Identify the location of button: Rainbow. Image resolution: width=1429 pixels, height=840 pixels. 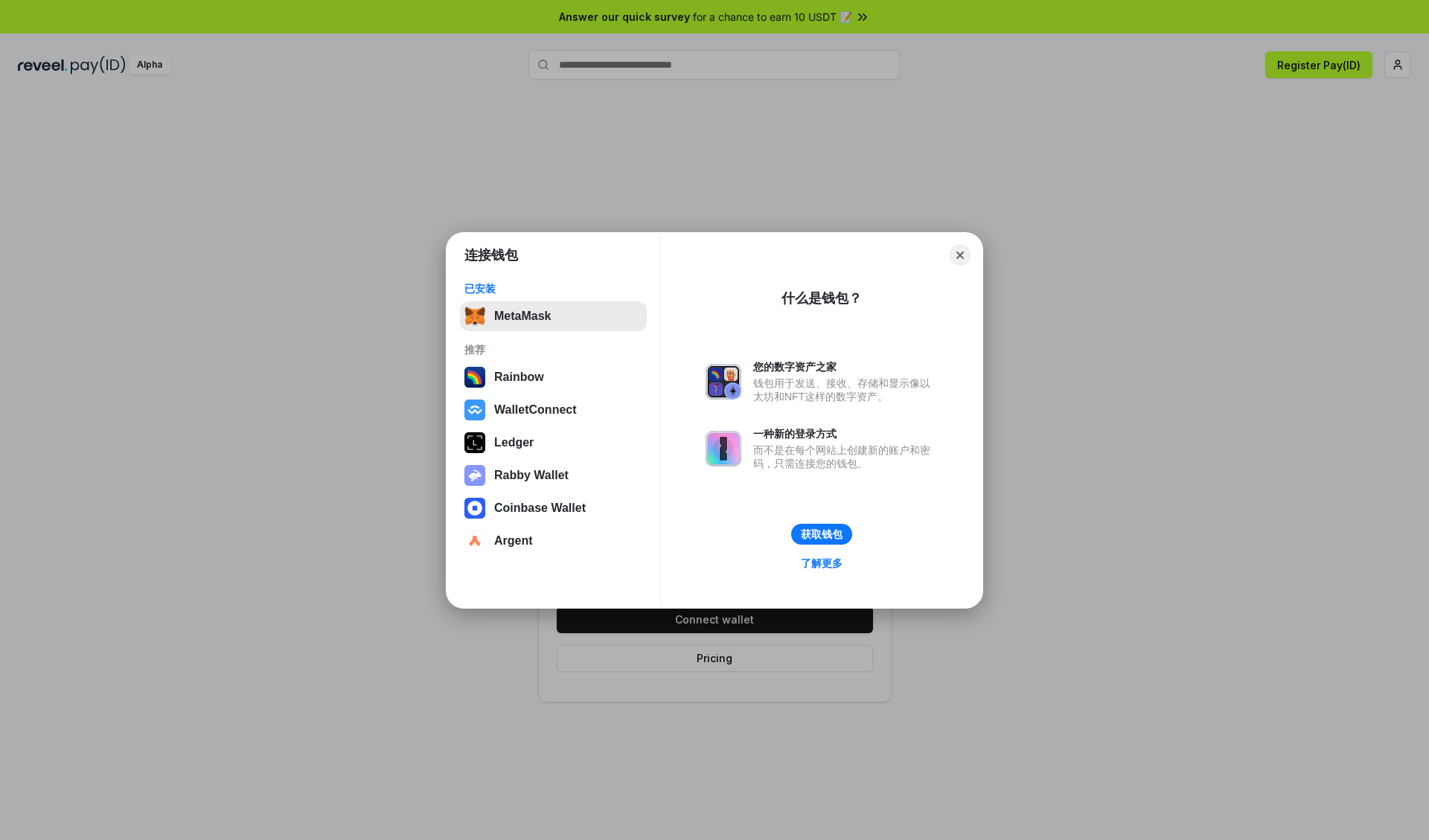
(553, 377).